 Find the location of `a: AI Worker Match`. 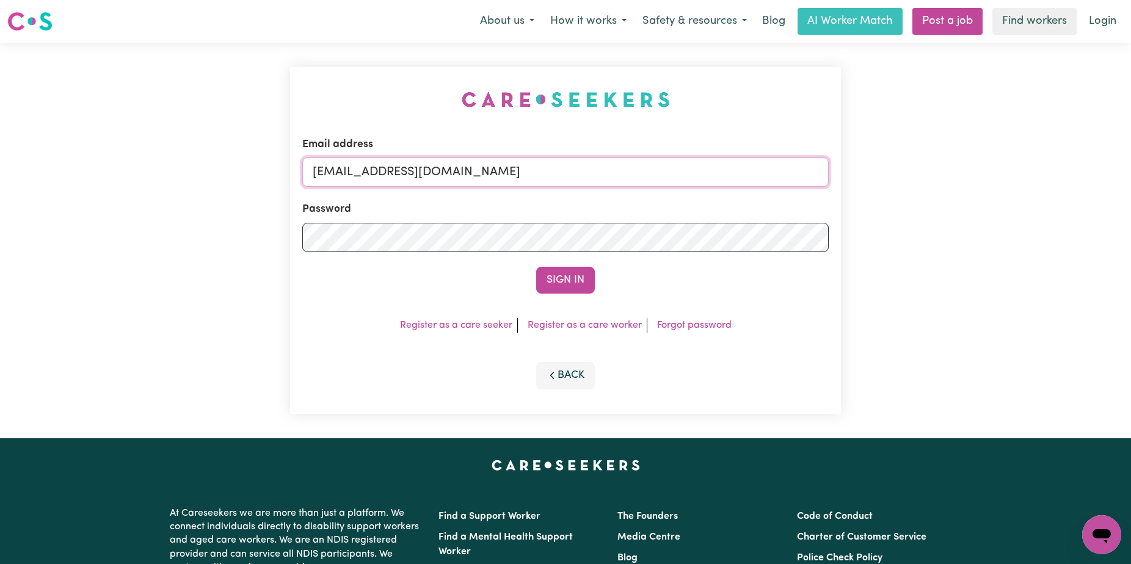

a: AI Worker Match is located at coordinates (850, 21).